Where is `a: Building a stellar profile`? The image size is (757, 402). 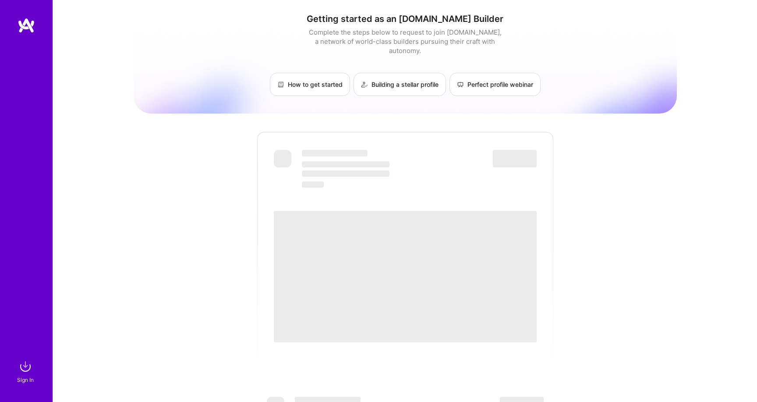 a: Building a stellar profile is located at coordinates (399, 84).